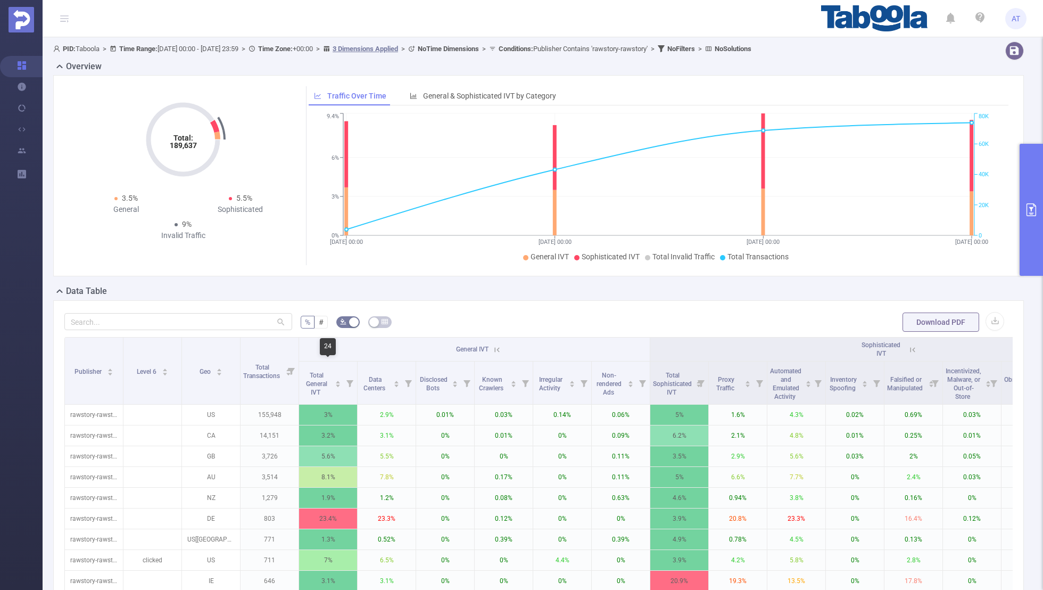 Image resolution: width=1043 pixels, height=590 pixels. Describe the element at coordinates (611, 257) in the screenshot. I see `span: Sophisticated IVT` at that location.